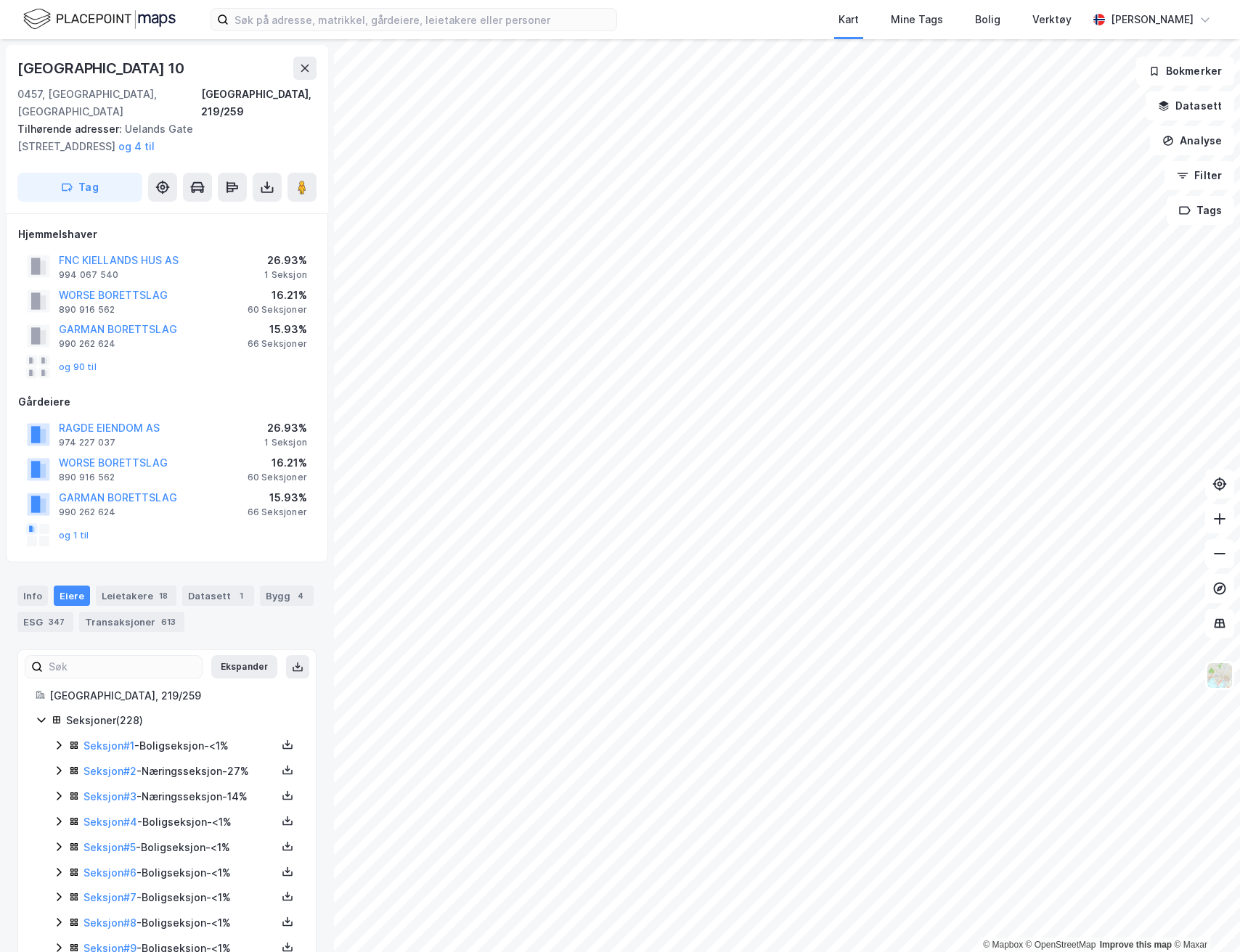  Describe the element at coordinates (241, 595) in the screenshot. I see `div: 1` at that location.